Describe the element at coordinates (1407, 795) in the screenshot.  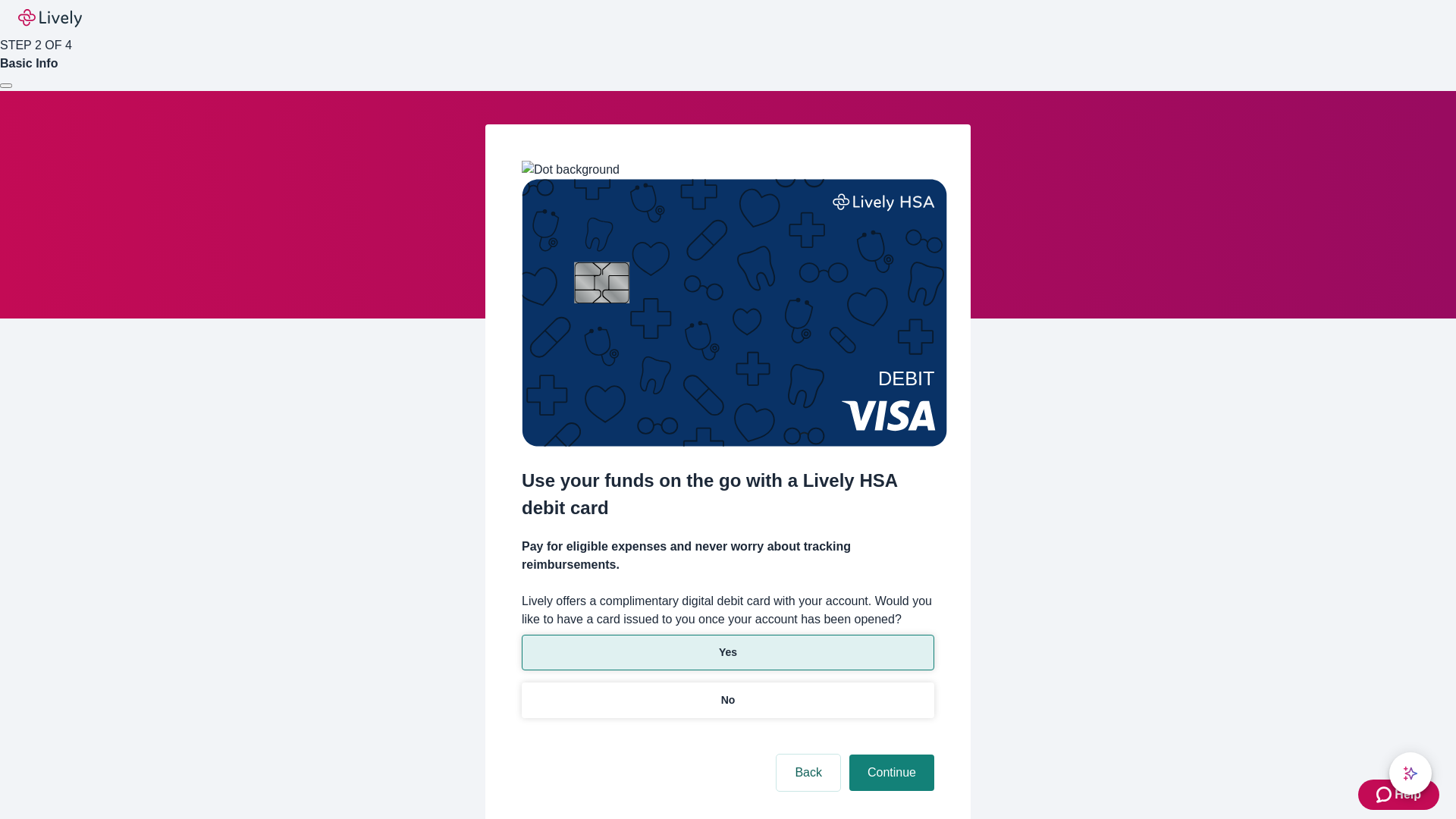
I see `span: Help` at that location.